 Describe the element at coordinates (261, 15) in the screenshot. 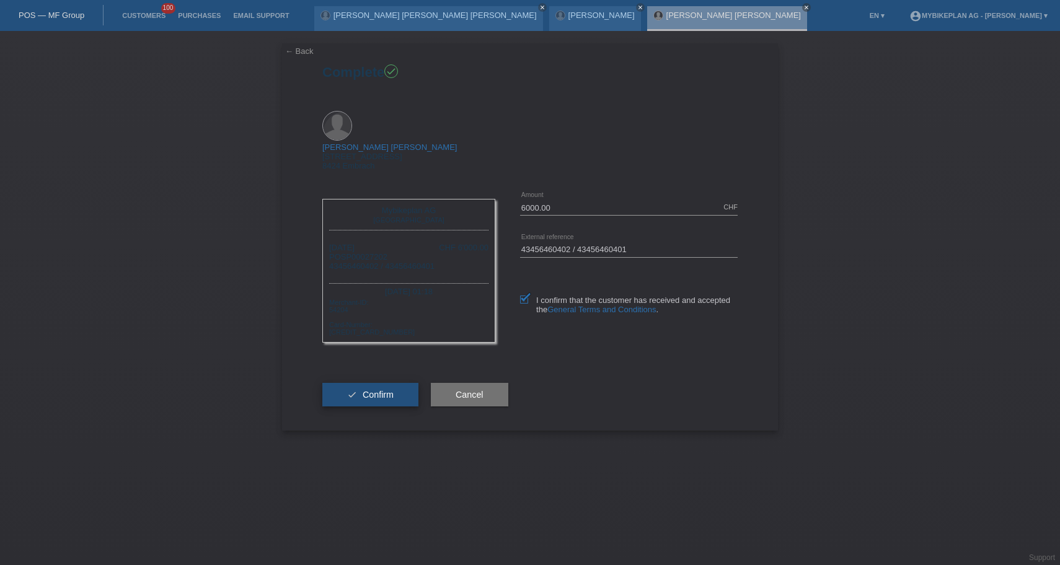

I see `a: Email Support` at that location.